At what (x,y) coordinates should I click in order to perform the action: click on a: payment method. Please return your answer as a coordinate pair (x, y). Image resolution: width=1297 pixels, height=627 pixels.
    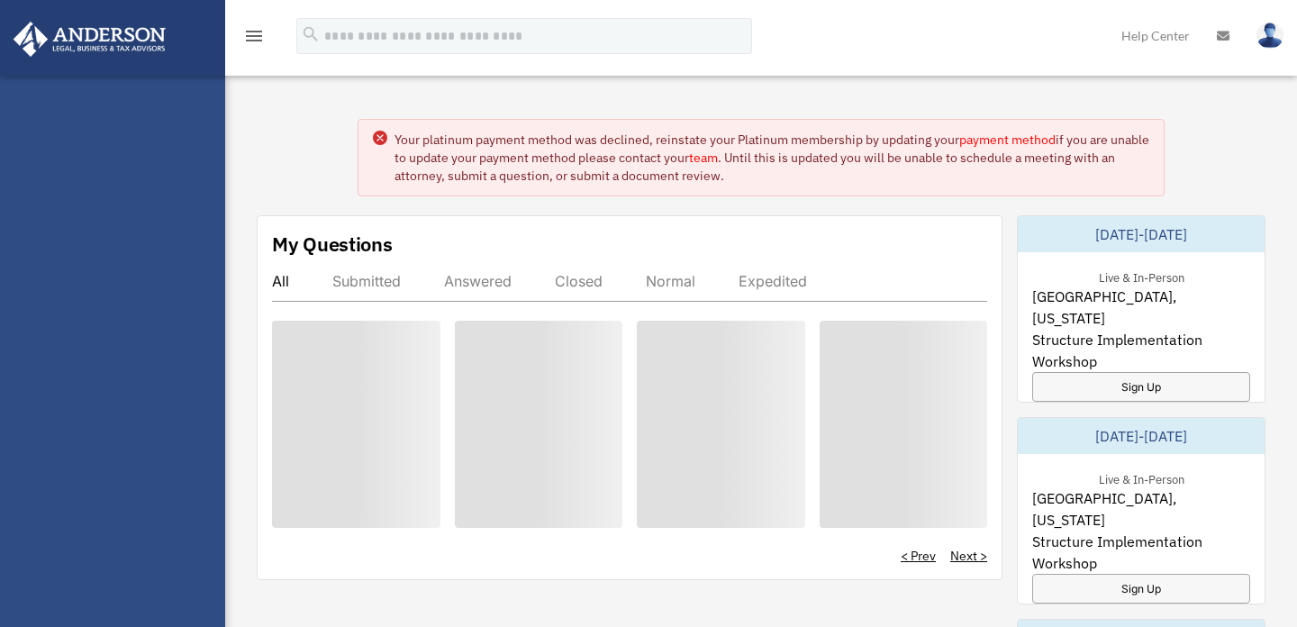
    Looking at the image, I should click on (1007, 140).